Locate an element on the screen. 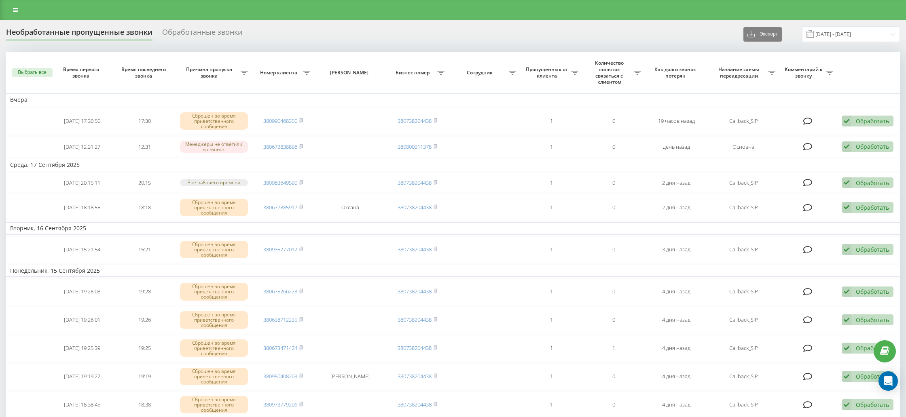 The width and height of the screenshot is (906, 417). a: 380638712235 is located at coordinates (280, 320).